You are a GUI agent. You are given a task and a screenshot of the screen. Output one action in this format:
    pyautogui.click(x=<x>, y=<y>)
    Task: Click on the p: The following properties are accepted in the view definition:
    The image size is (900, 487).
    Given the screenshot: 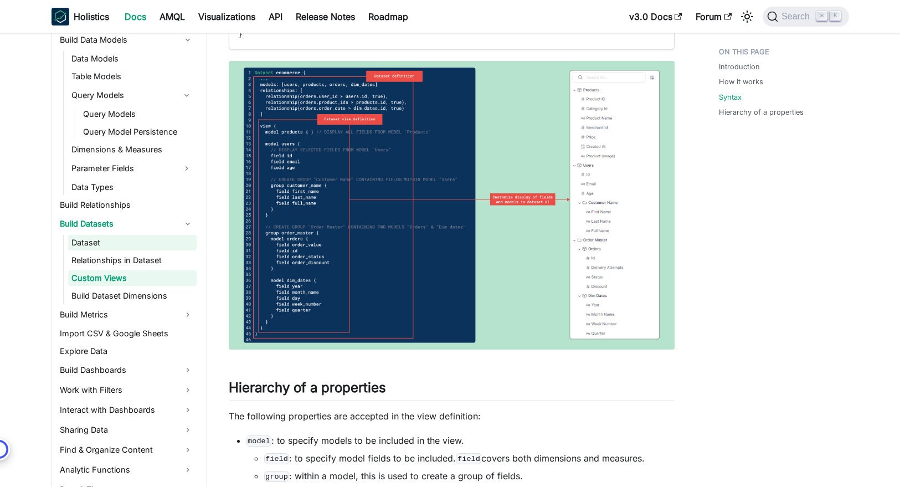 What is the action you would take?
    pyautogui.click(x=451, y=416)
    